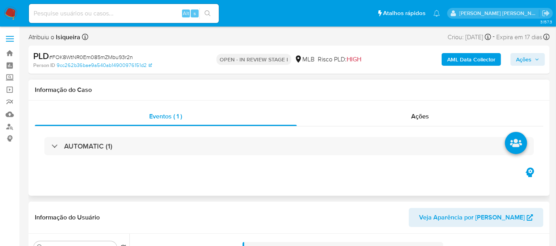 The height and width of the screenshot is (246, 556). Describe the element at coordinates (104, 65) in the screenshot. I see `a: 9cc262b36bae9a540ab14900976151d2` at that location.